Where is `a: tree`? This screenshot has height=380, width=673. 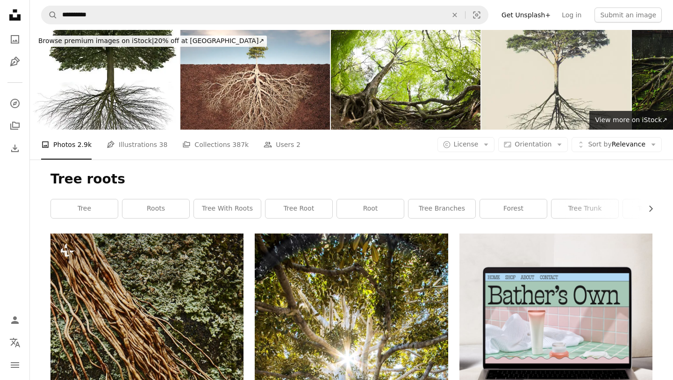
a: tree is located at coordinates (84, 208).